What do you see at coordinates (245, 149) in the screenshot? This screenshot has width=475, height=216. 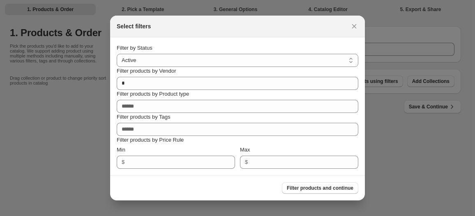 I see `span: Max` at bounding box center [245, 149].